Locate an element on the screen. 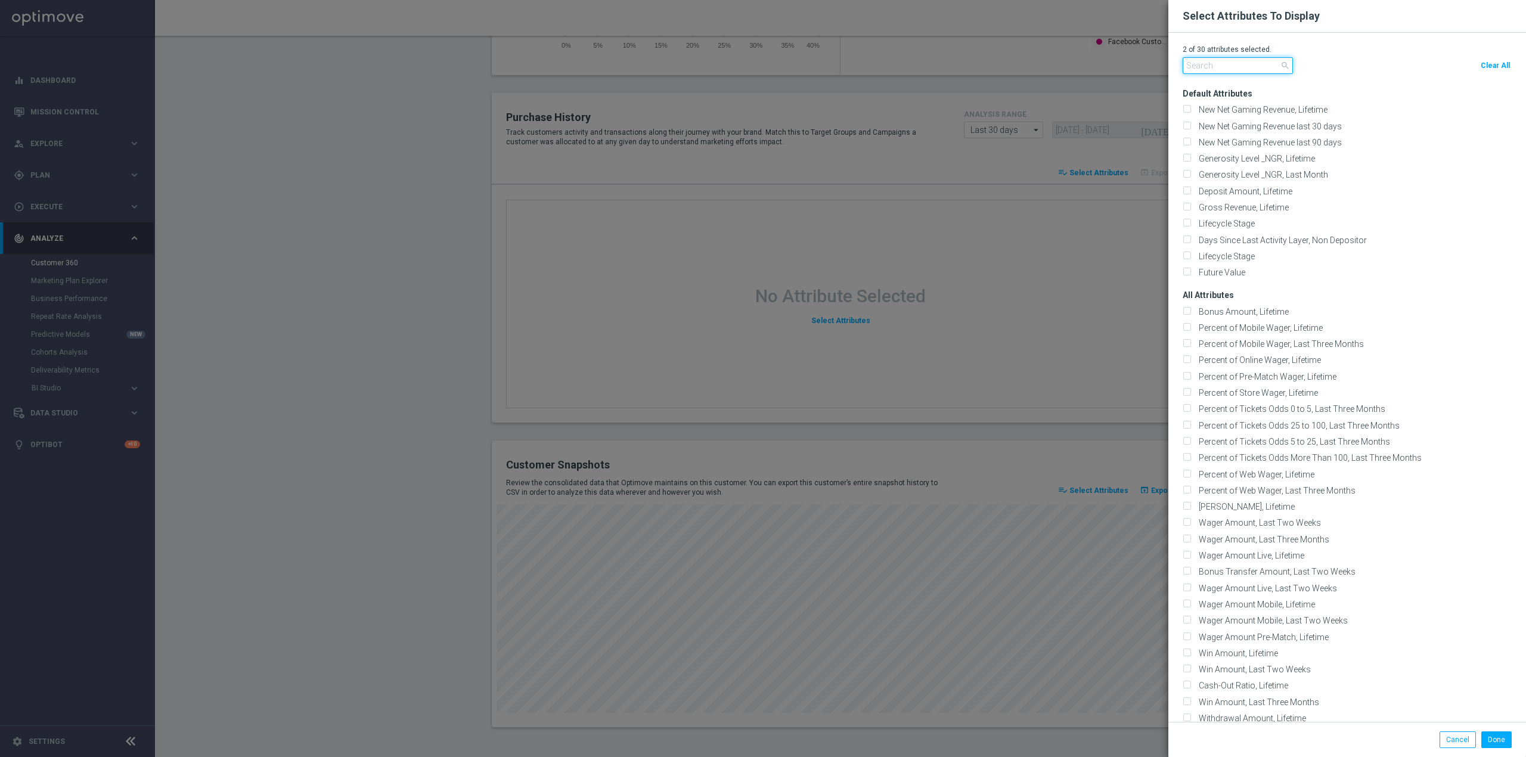  label: New Net Gaming Revenue last 90 days is located at coordinates (1268, 143).